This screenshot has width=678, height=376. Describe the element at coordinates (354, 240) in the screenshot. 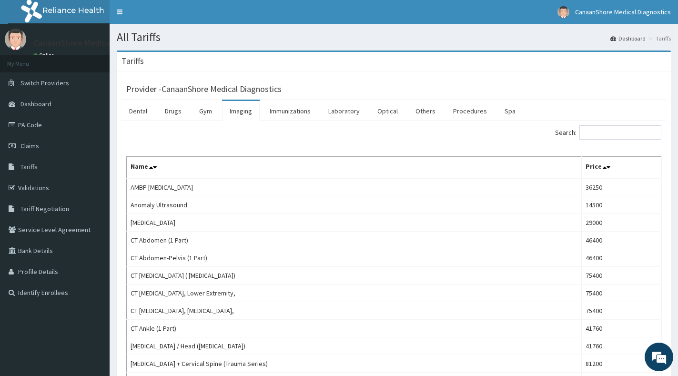

I see `td: CT Abdomen (1 Part)` at that location.